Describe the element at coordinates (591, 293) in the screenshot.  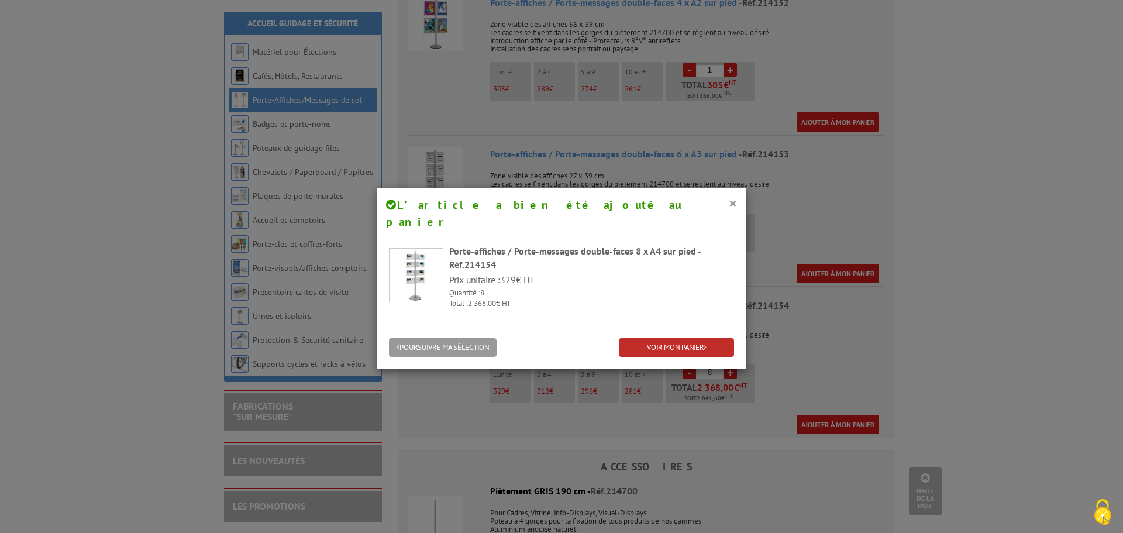
I see `p: Quantité :` at that location.